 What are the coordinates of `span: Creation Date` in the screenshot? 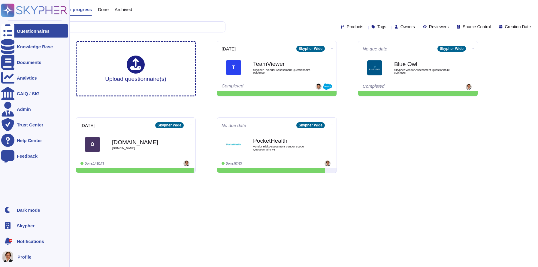 It's located at (518, 27).